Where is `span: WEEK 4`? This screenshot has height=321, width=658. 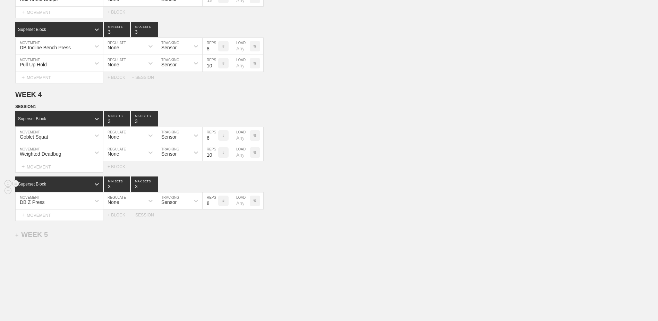
span: WEEK 4 is located at coordinates (28, 94).